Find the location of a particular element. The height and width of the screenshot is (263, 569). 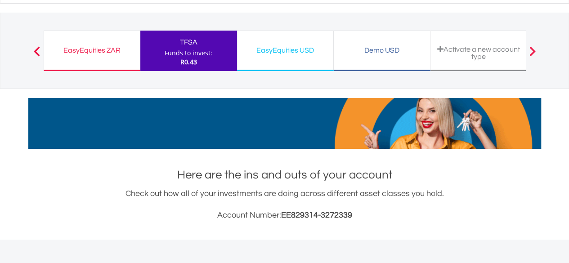

div: Check out how all of your investments are doing across different asset classes you hold. is located at coordinates (285, 205).